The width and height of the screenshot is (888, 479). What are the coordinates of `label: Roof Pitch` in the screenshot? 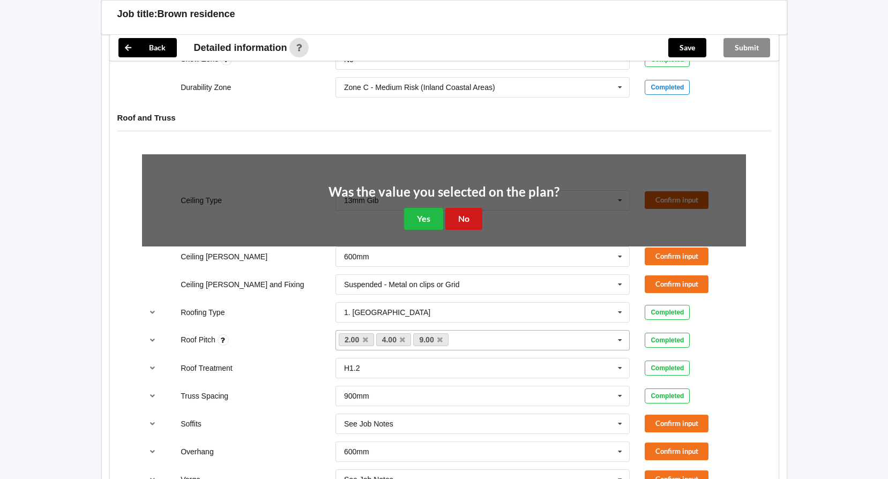 It's located at (199, 340).